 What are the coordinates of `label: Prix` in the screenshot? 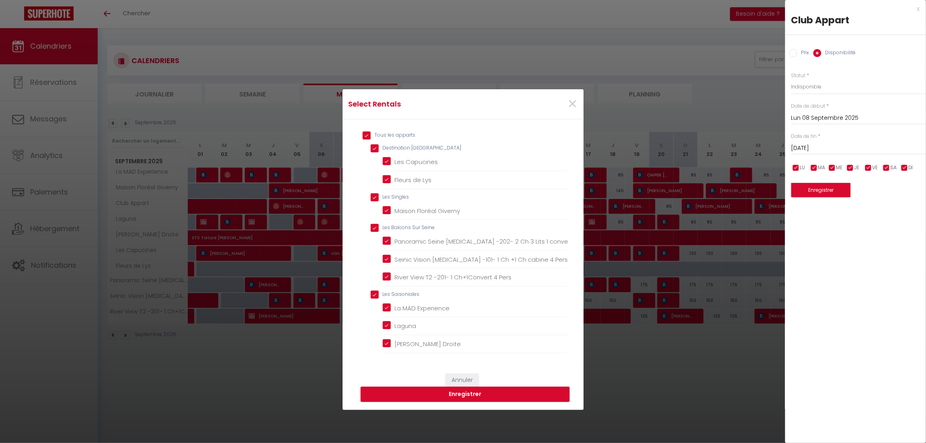 It's located at (803, 53).